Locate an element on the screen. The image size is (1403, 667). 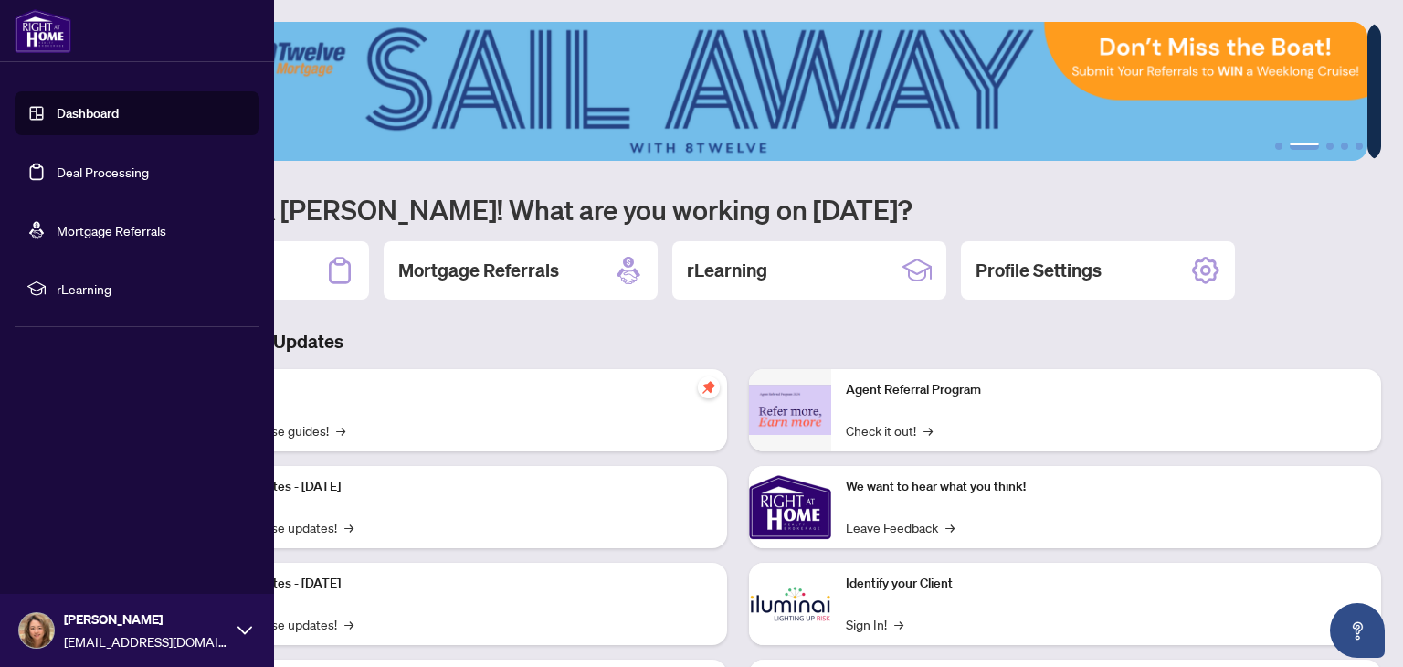
p: We want to hear what you think! is located at coordinates (1106, 487).